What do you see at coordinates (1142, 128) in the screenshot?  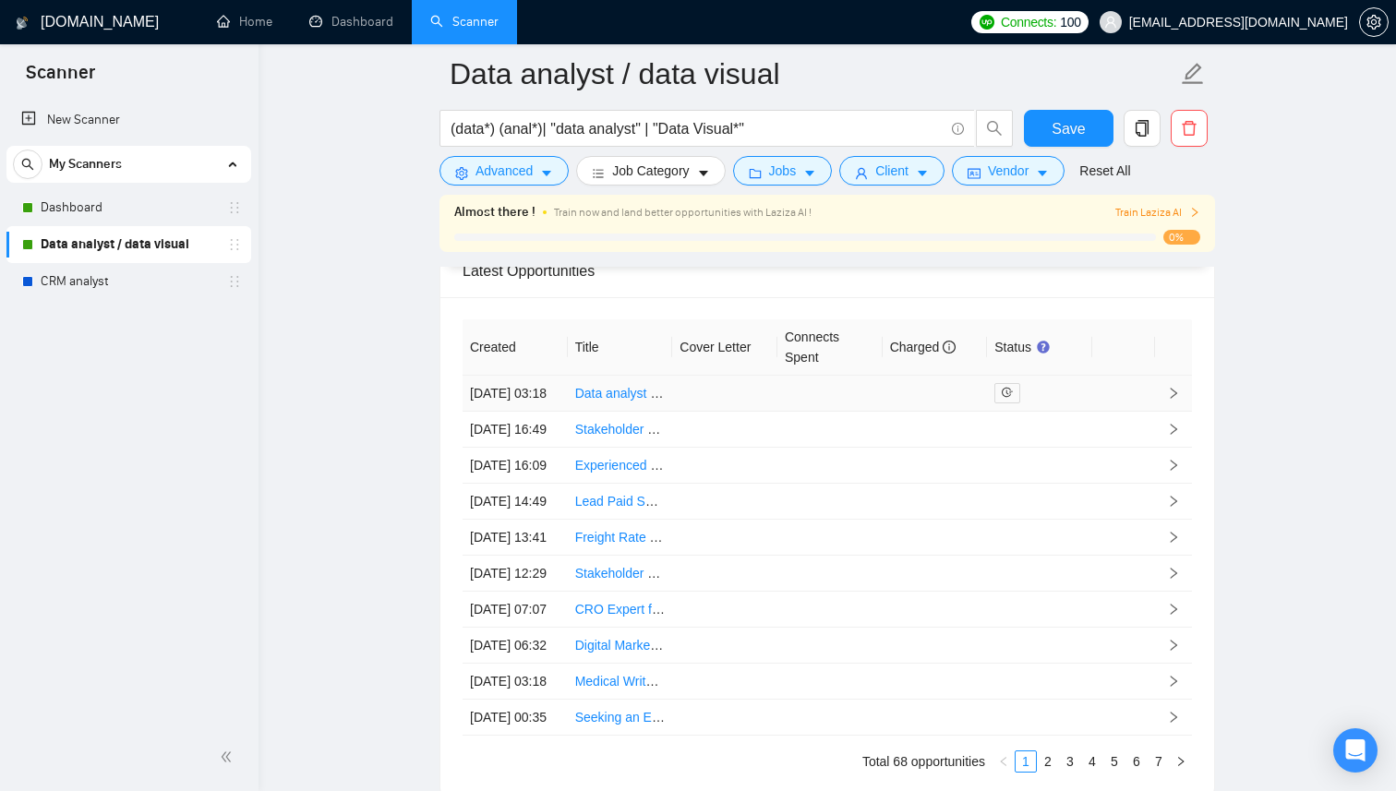 I see `span: copy` at bounding box center [1142, 128].